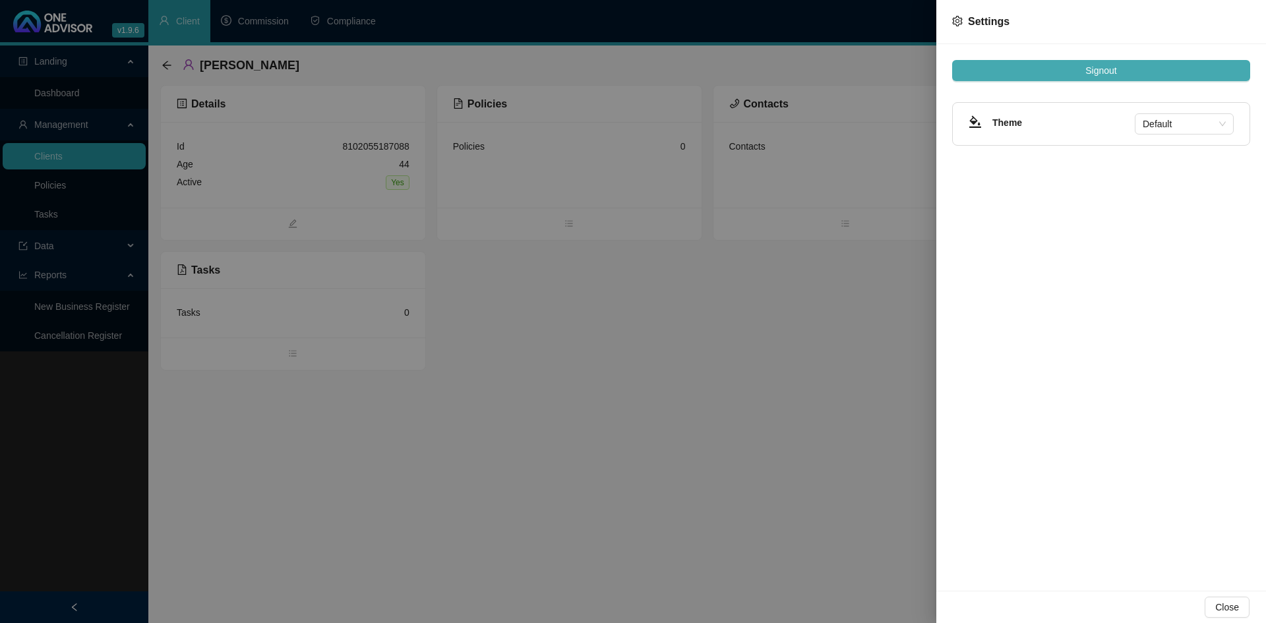 The height and width of the screenshot is (623, 1266). What do you see at coordinates (1101, 71) in the screenshot?
I see `button: Signout` at bounding box center [1101, 71].